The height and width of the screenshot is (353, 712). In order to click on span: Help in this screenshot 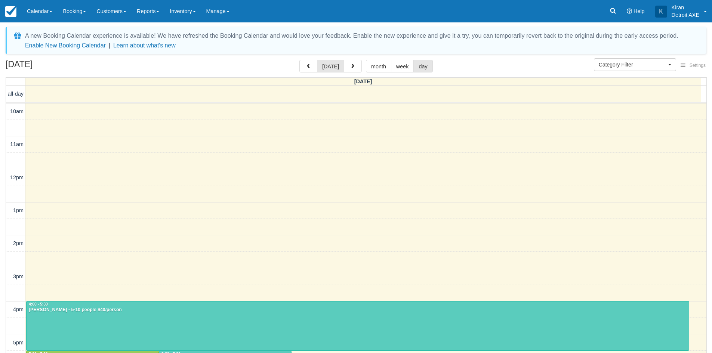, I will do `click(639, 11)`.